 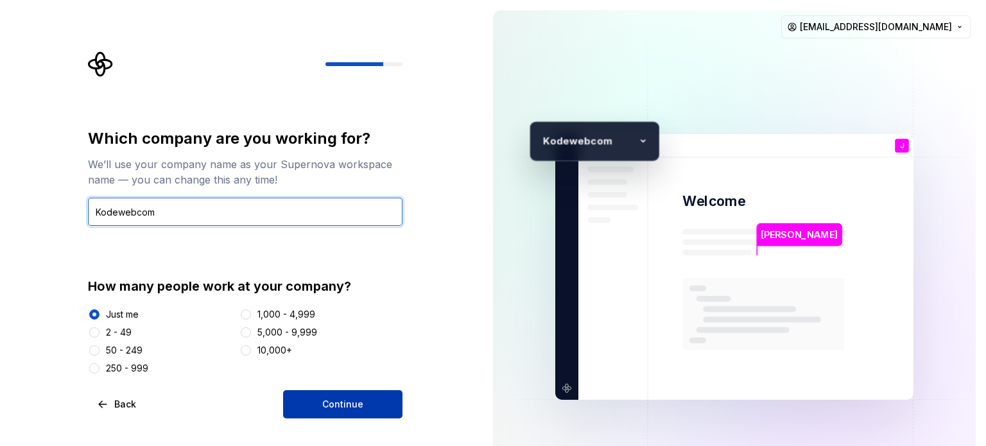 What do you see at coordinates (343, 404) in the screenshot?
I see `button: Continue` at bounding box center [343, 404].